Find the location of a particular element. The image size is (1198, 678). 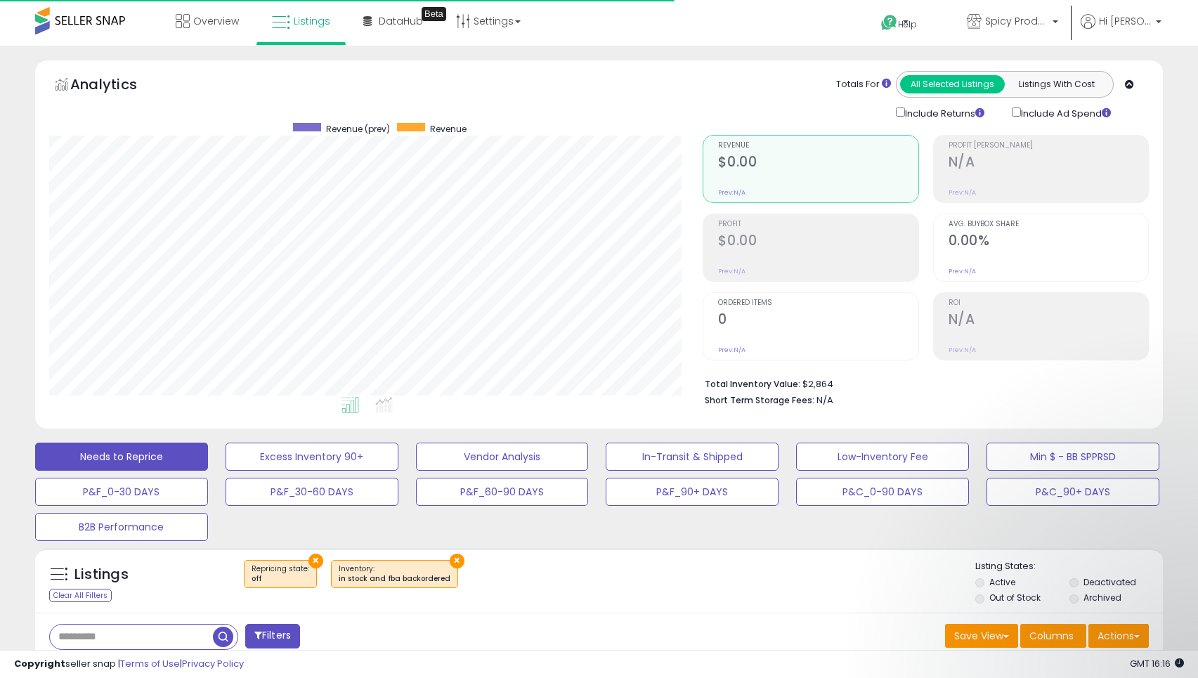

button: P&F_0-30 DAYS is located at coordinates (122, 492).